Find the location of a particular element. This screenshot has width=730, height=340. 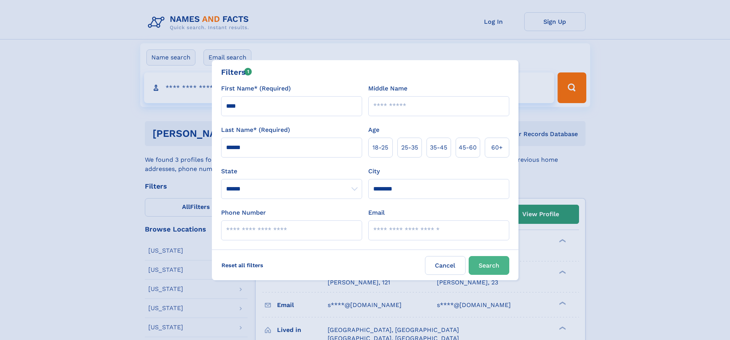

label: State is located at coordinates (292, 171).